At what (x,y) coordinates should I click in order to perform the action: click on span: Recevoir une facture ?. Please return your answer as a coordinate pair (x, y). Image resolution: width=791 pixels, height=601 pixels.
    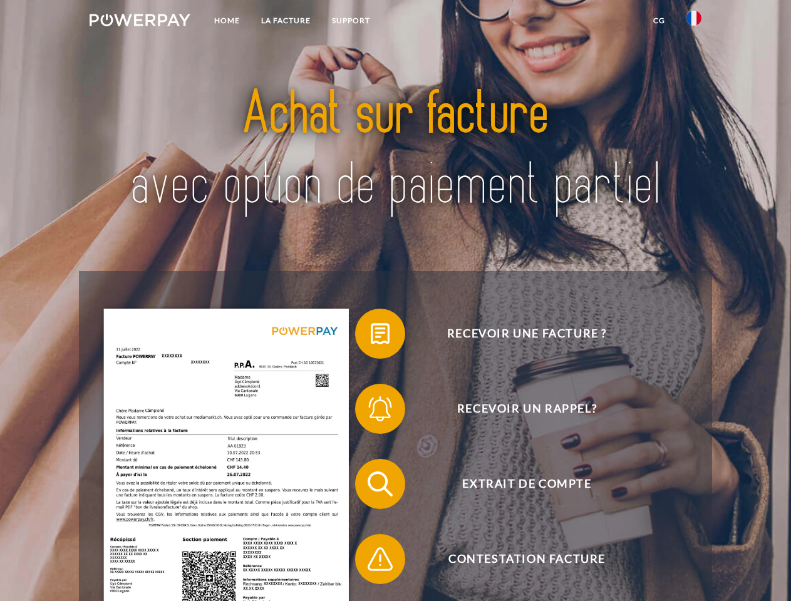
    Looking at the image, I should click on (527, 334).